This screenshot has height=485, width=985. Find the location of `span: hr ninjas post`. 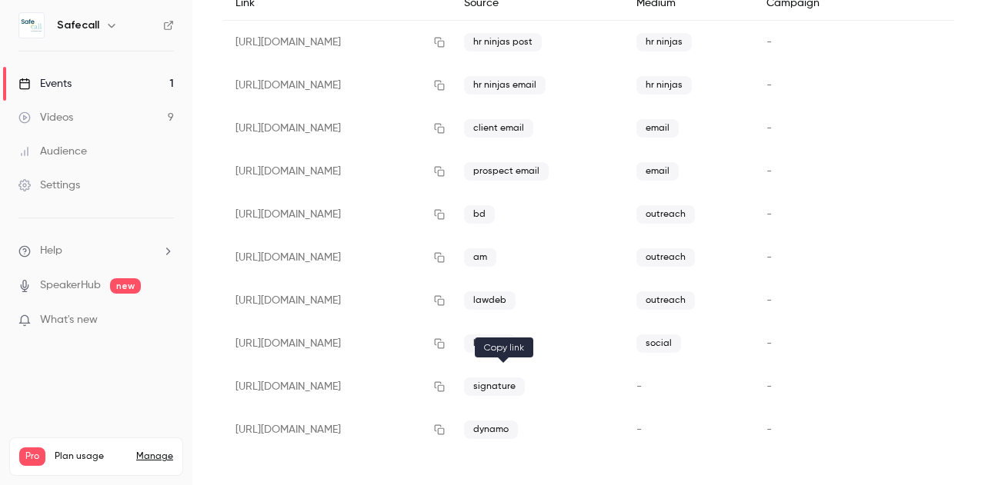

span: hr ninjas post is located at coordinates (502, 42).